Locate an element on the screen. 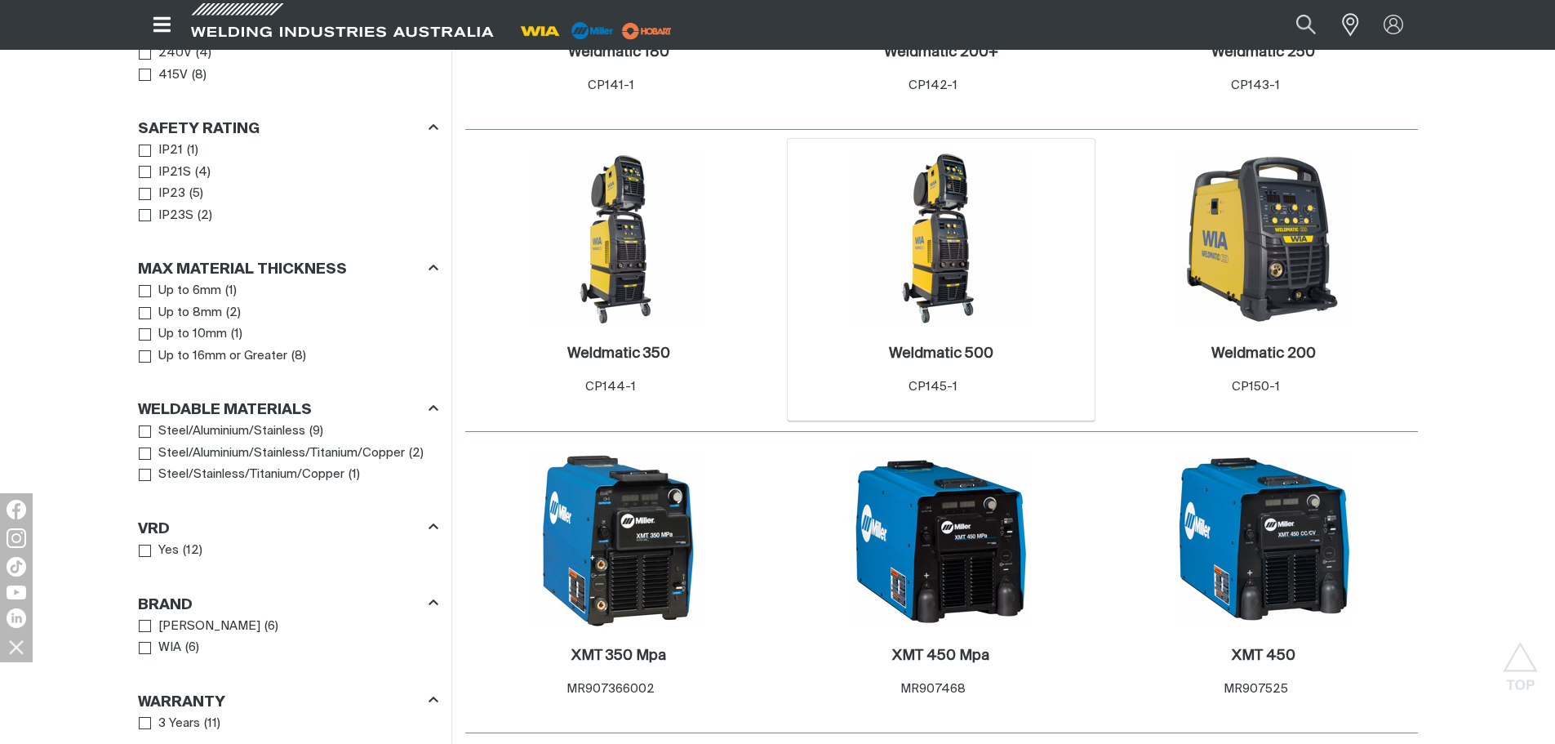 This screenshot has height=744, width=1555. a: 240V is located at coordinates (166, 53).